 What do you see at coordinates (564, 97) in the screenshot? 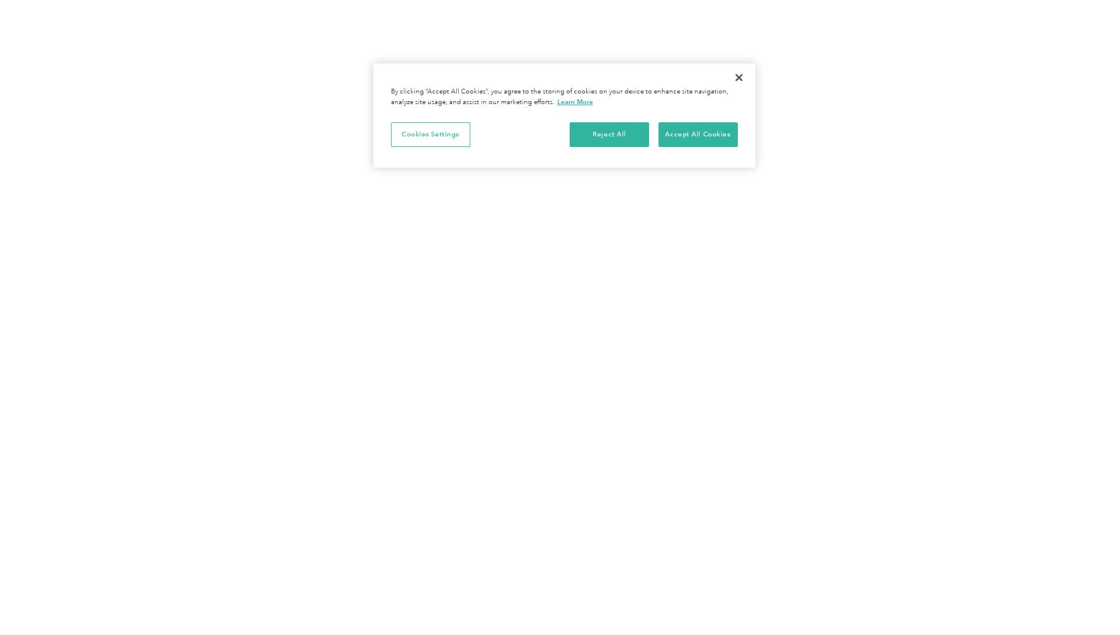
I see `div: By clicking “Accept All Cookies”, you agree to the storing of cookies on your device to enhance s...` at bounding box center [564, 97].